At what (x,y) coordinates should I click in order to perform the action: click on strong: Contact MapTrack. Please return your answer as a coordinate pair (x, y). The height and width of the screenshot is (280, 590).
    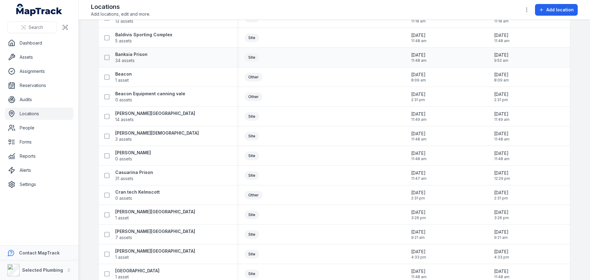
    Looking at the image, I should click on (39, 253).